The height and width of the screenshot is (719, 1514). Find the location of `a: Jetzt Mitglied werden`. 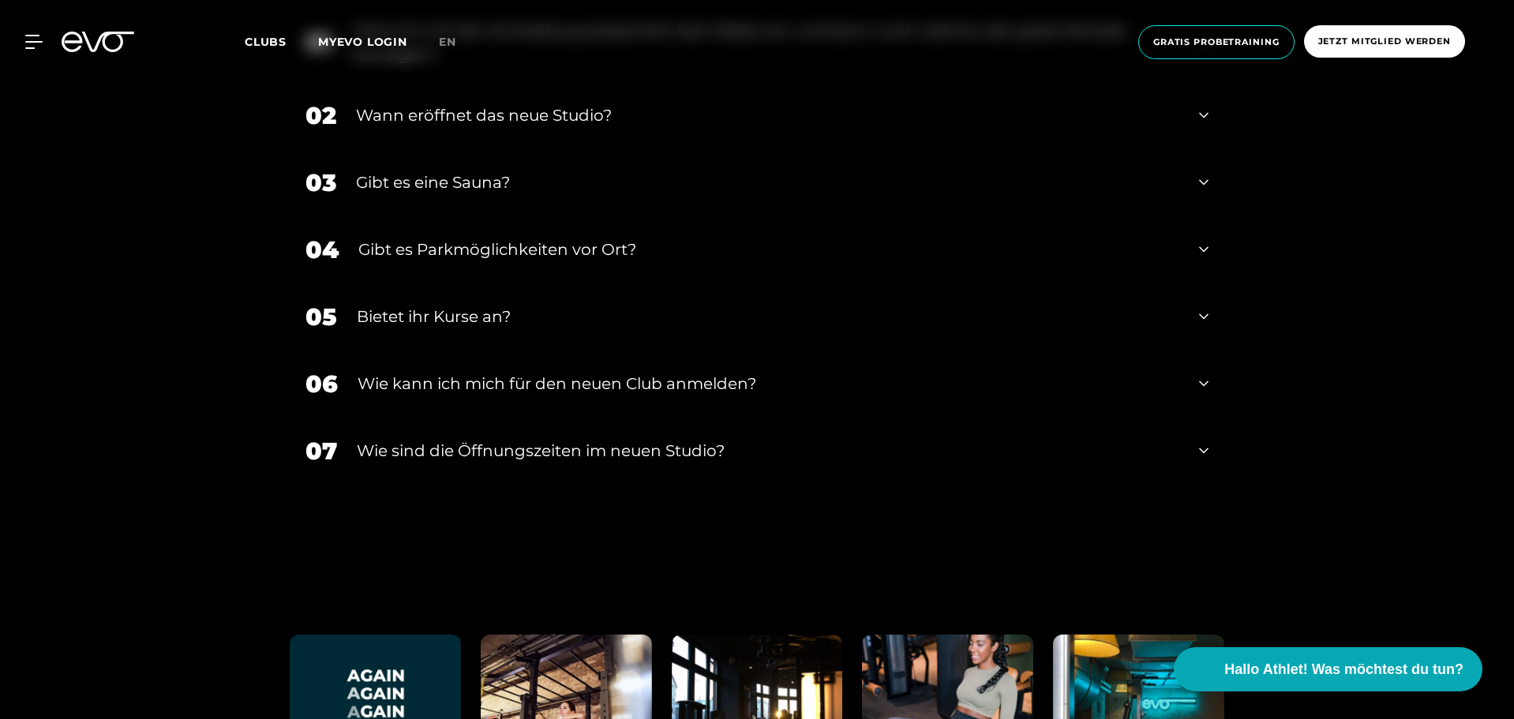

a: Jetzt Mitglied werden is located at coordinates (1384, 42).